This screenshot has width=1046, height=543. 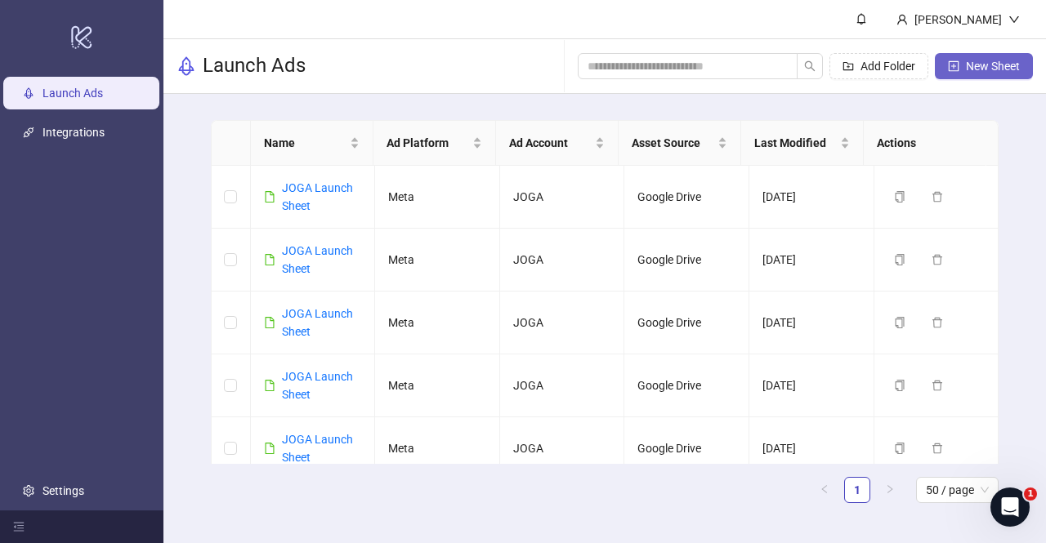 I want to click on th: Name, so click(x=312, y=143).